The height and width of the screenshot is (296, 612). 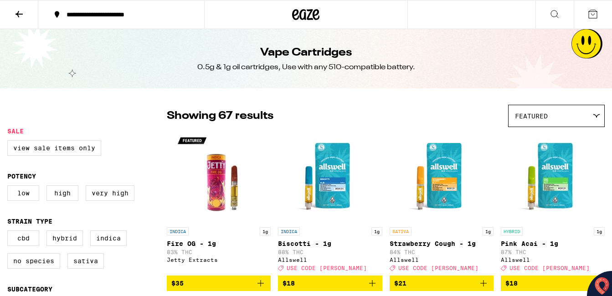 I want to click on p: Strawberry Cough - 1g, so click(x=441, y=244).